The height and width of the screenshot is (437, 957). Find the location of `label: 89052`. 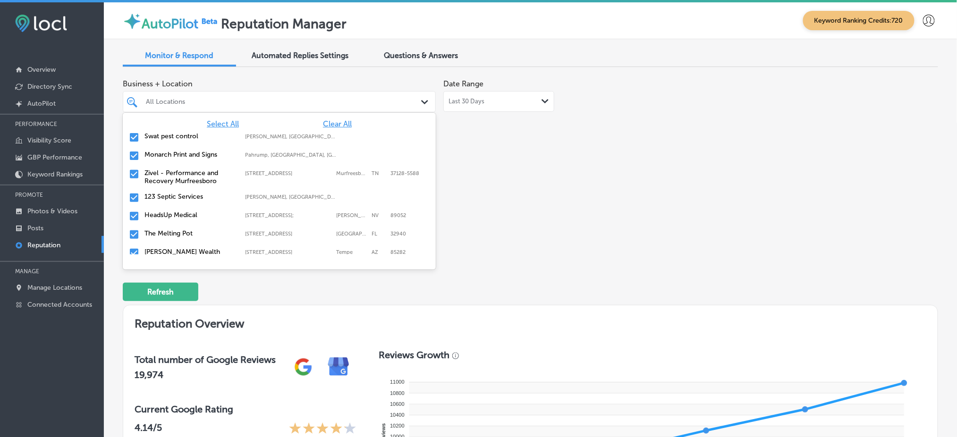

label: 89052 is located at coordinates (398, 215).